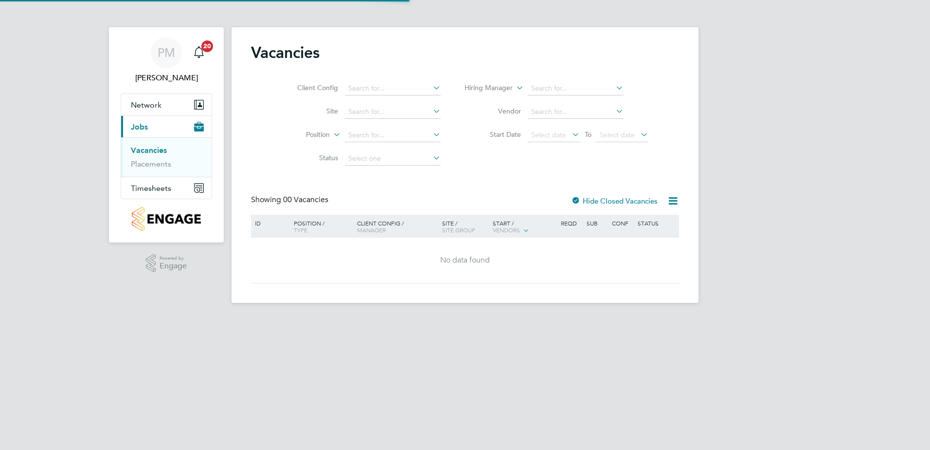 This screenshot has width=930, height=450. I want to click on div: Status, so click(656, 223).